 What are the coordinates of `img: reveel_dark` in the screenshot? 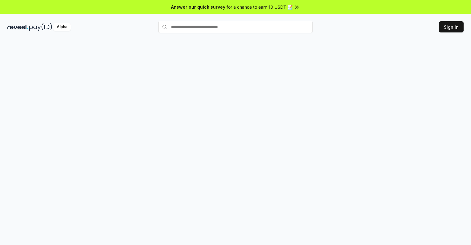 It's located at (18, 27).